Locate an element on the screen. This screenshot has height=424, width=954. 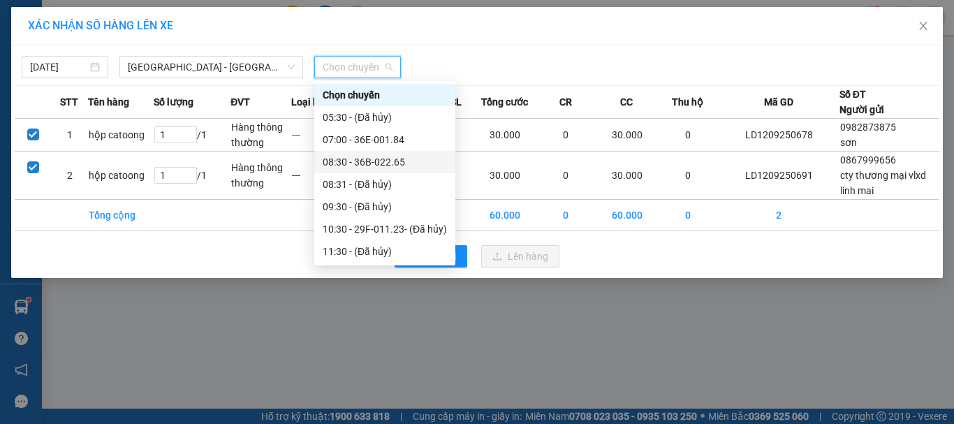
span: Thu hộ is located at coordinates (687, 102).